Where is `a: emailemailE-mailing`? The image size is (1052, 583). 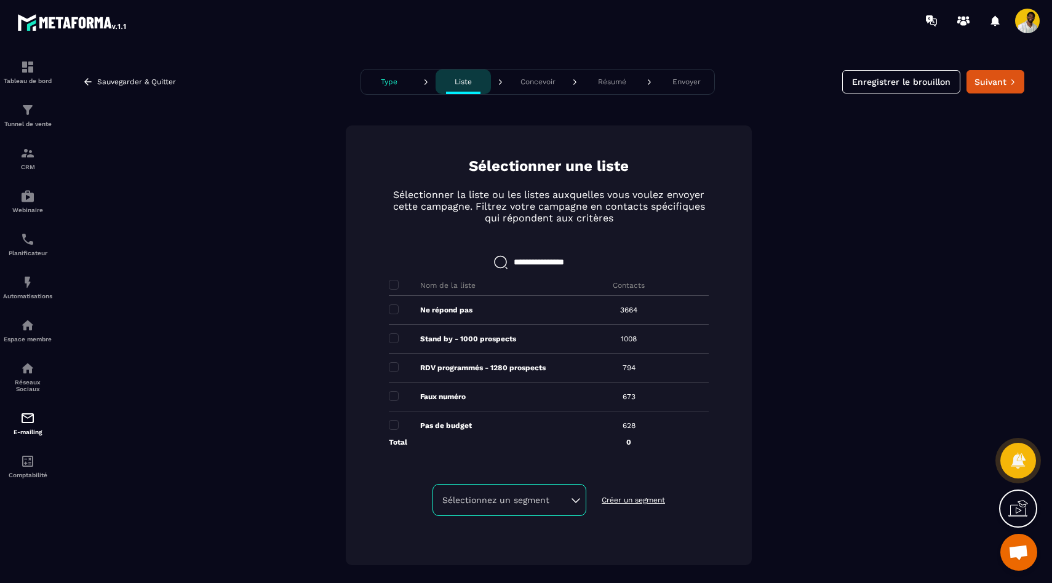 a: emailemailE-mailing is located at coordinates (28, 423).